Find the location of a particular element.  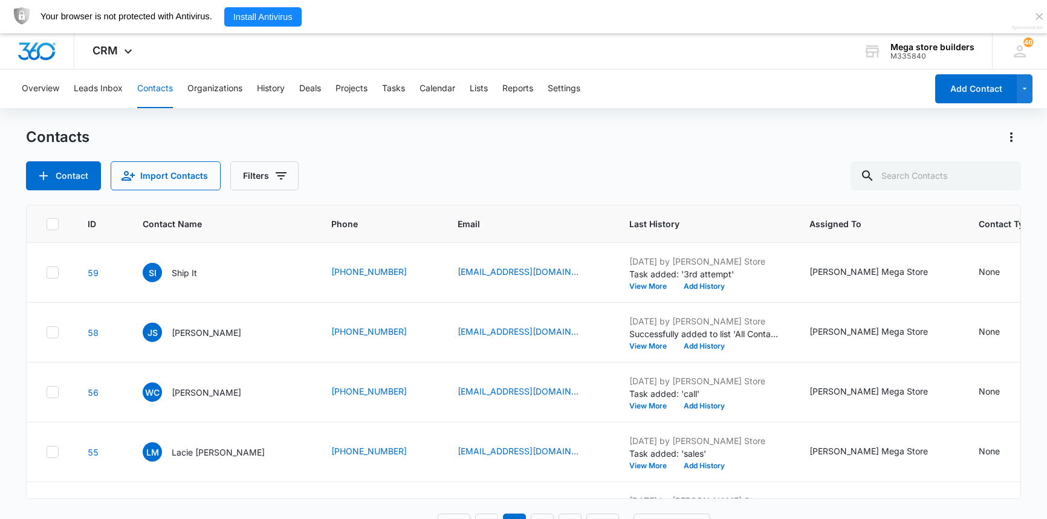

h1: Contacts is located at coordinates (57, 137).